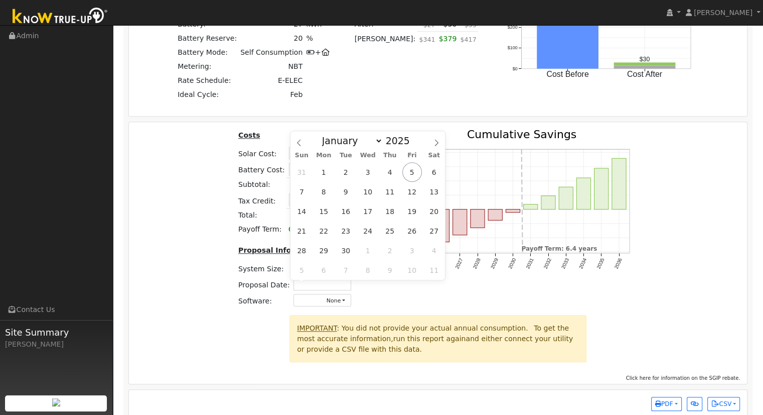  What do you see at coordinates (434, 211) in the screenshot?
I see `span: September 20, 2025` at bounding box center [434, 211].